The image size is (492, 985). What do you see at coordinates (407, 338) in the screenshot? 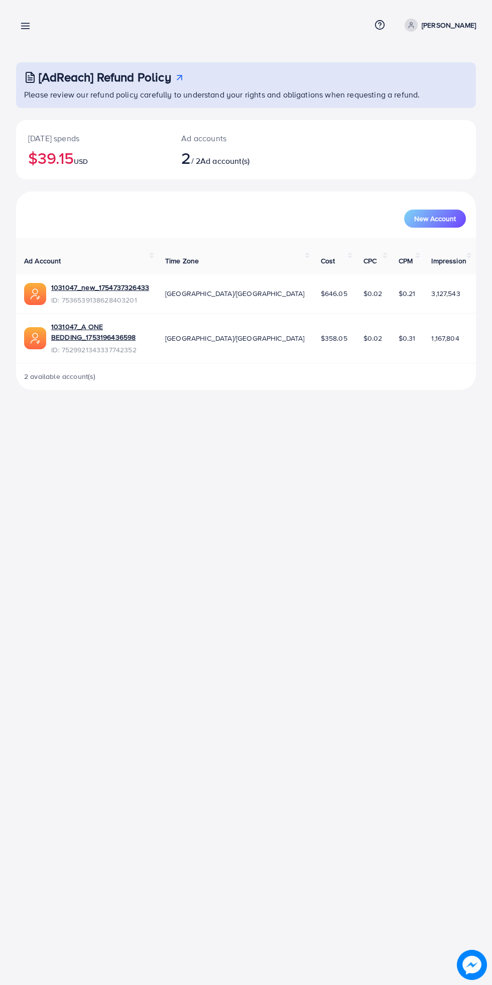
I see `span: $0.31` at bounding box center [407, 338].